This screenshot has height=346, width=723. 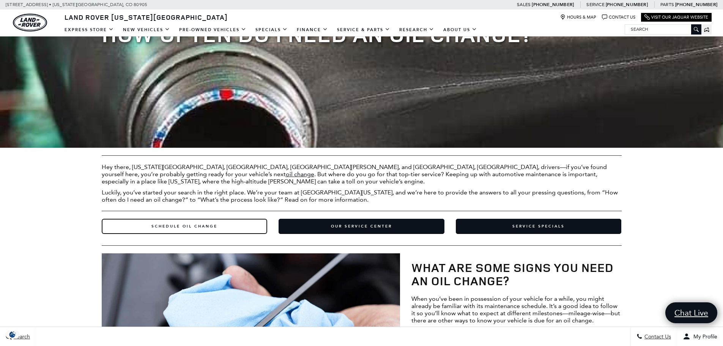 What do you see at coordinates (312, 30) in the screenshot?
I see `a: Finance` at bounding box center [312, 30].